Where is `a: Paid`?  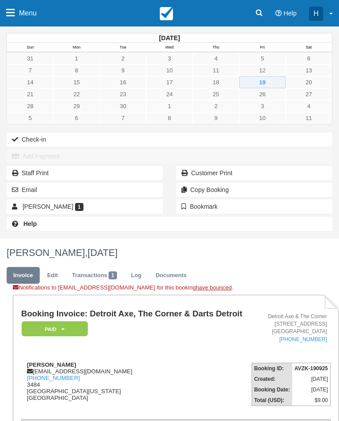
a: Paid is located at coordinates (53, 329).